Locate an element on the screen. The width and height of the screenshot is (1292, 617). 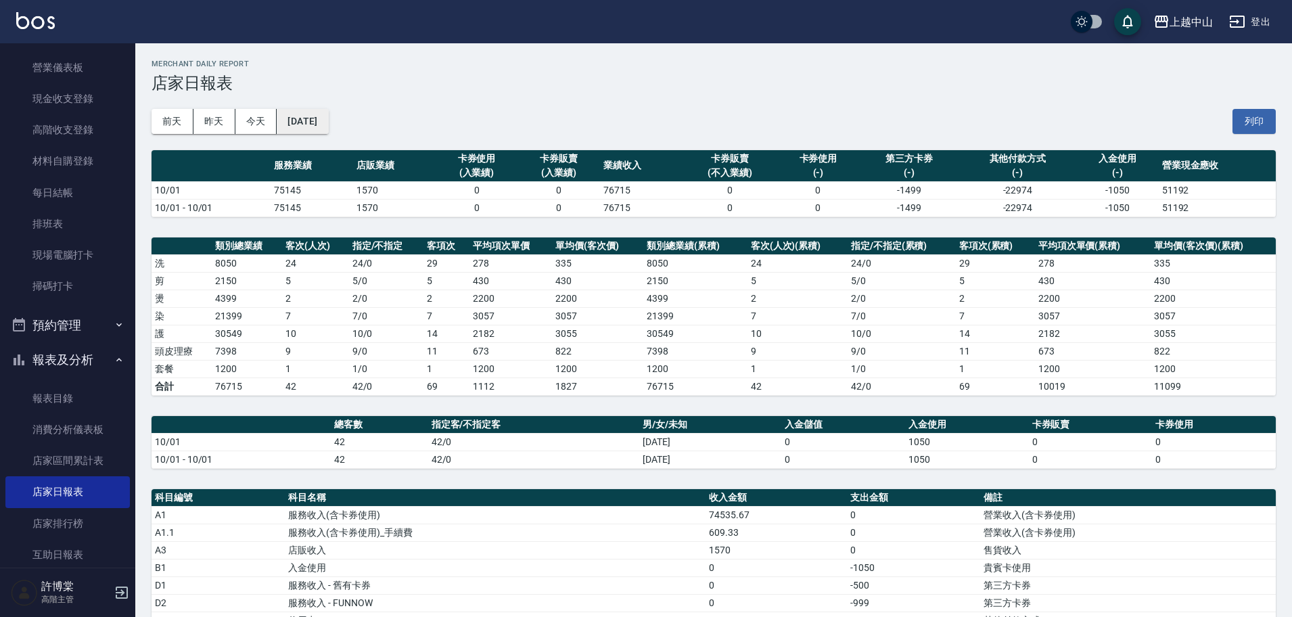
button: 前天 is located at coordinates (173, 121).